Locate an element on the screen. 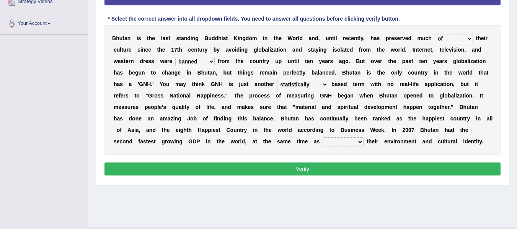 Image resolution: width=517 pixels, height=229 pixels. b: p is located at coordinates (403, 61).